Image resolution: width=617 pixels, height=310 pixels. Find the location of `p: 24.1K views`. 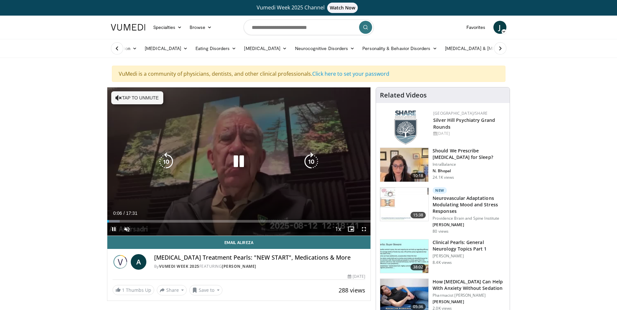

p: 24.1K views is located at coordinates (443, 178).